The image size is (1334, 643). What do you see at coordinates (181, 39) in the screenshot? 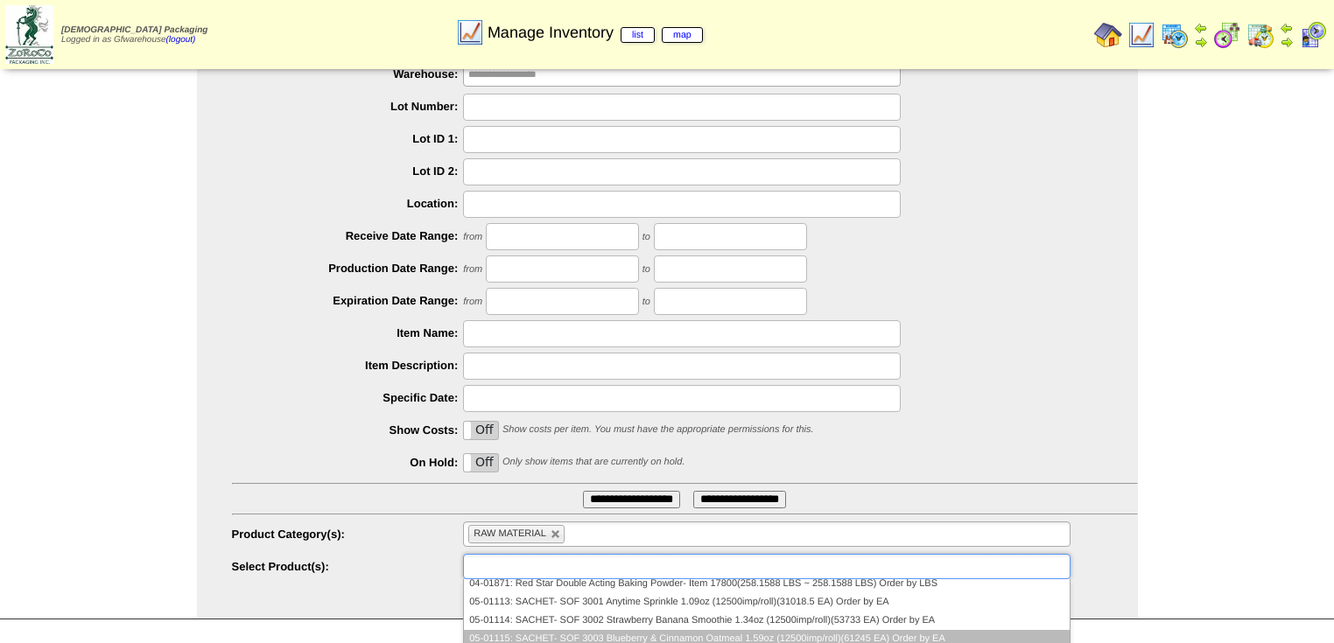
I see `a: (logout)` at bounding box center [181, 39].